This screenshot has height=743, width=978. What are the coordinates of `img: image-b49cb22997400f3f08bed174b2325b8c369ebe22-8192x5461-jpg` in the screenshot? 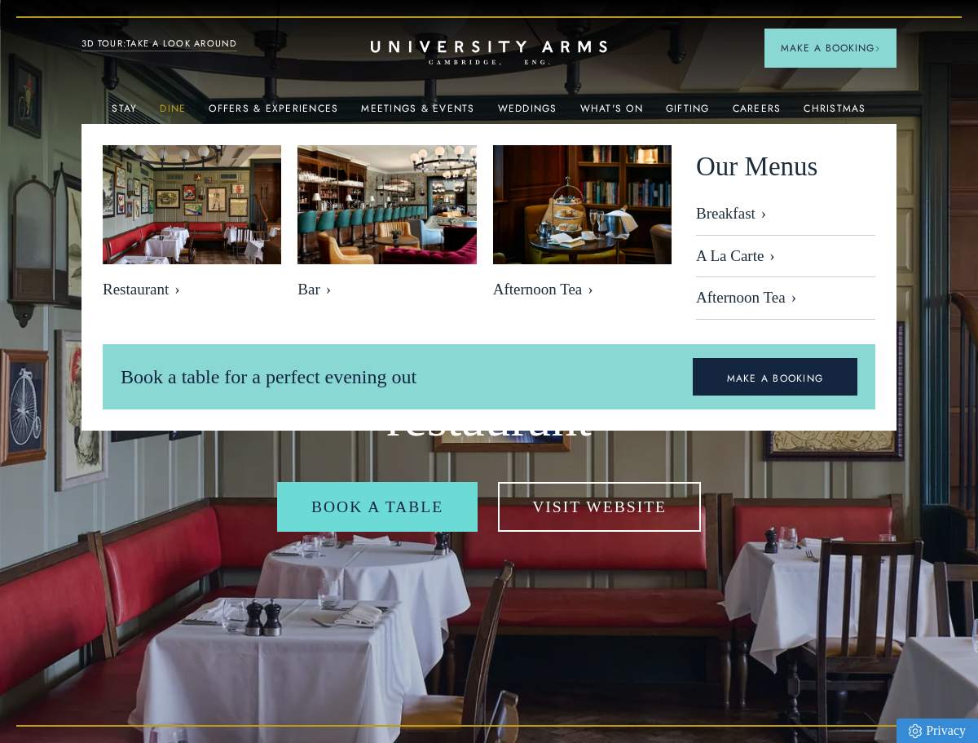 It's located at (386, 205).